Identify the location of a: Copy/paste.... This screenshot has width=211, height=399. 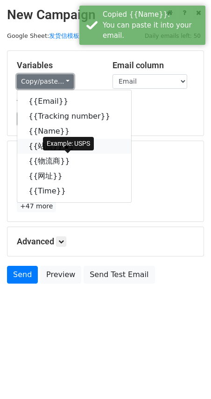
(45, 81).